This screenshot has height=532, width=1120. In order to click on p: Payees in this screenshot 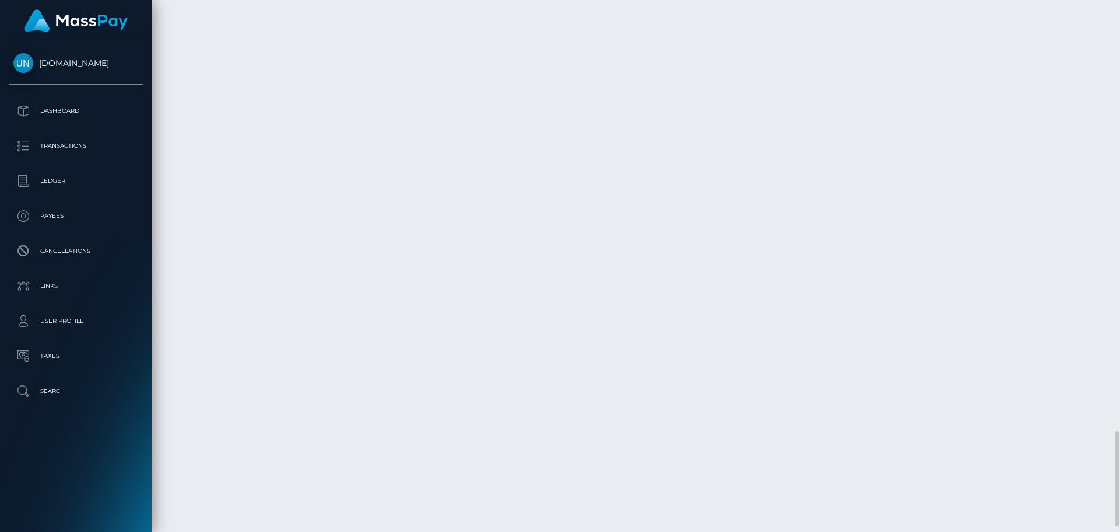, I will do `click(76, 216)`.